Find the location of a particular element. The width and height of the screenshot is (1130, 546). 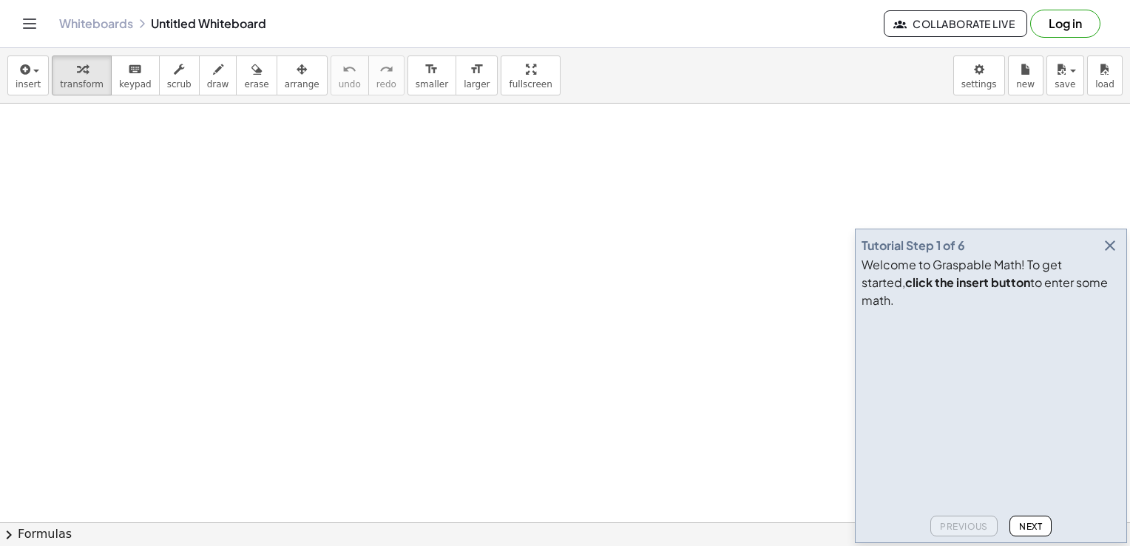

span: new is located at coordinates (1025, 84).